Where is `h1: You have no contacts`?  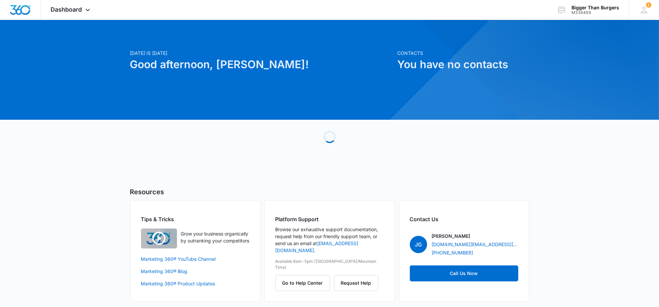 h1: You have no contacts is located at coordinates (463, 65).